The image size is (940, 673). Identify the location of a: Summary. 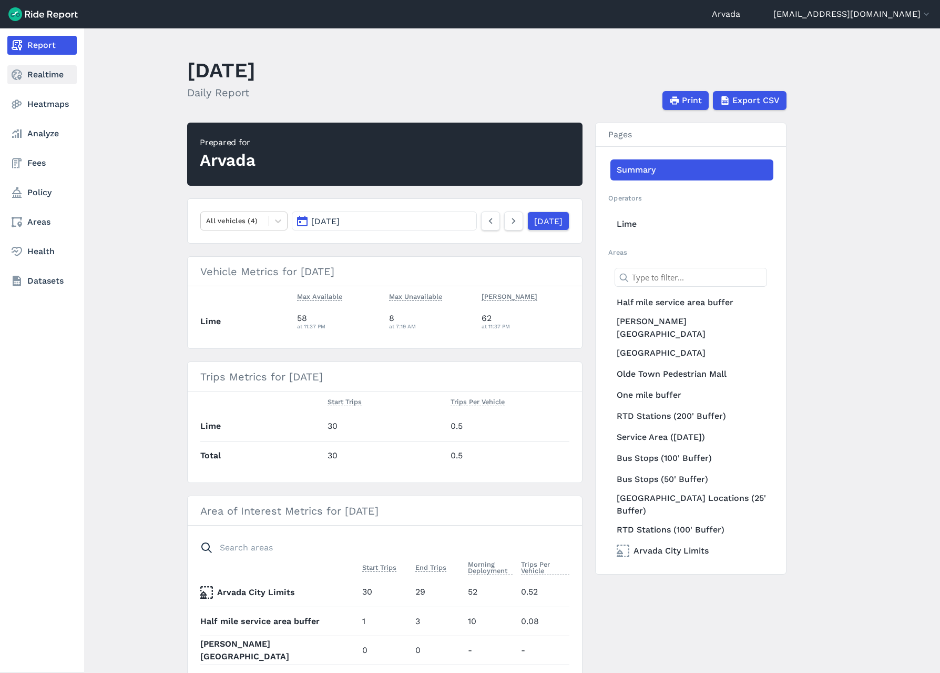
(692, 170).